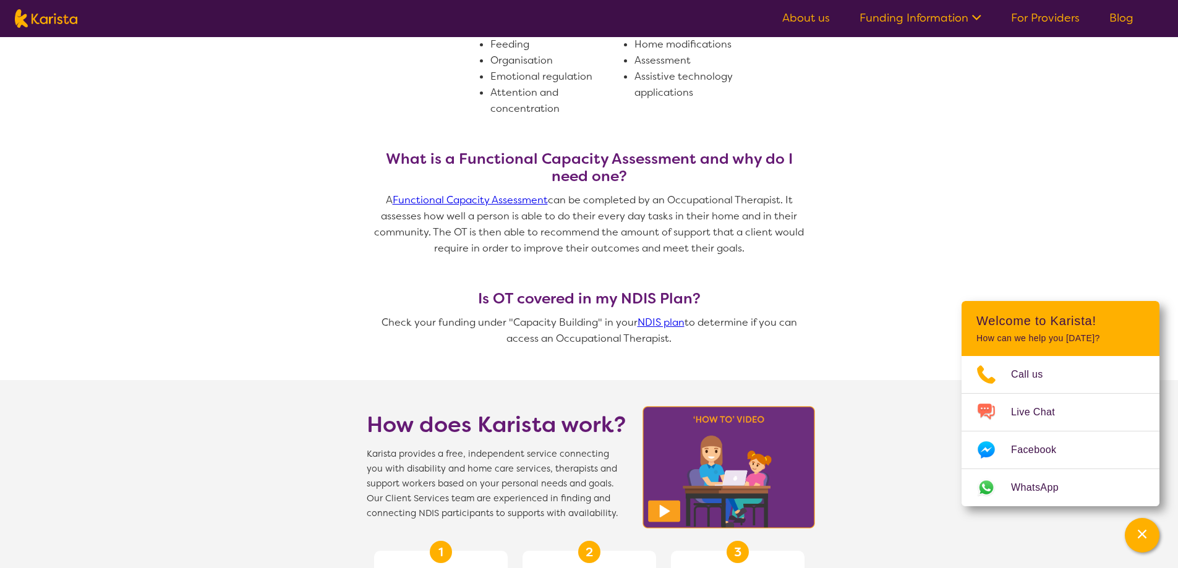 The height and width of the screenshot is (568, 1178). Describe the element at coordinates (557, 61) in the screenshot. I see `li: Organisation` at that location.